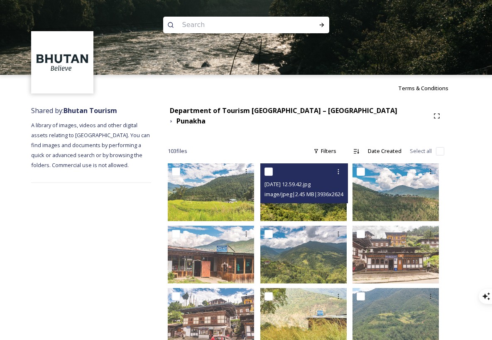  I want to click on strong: Bhutan Tourism, so click(90, 110).